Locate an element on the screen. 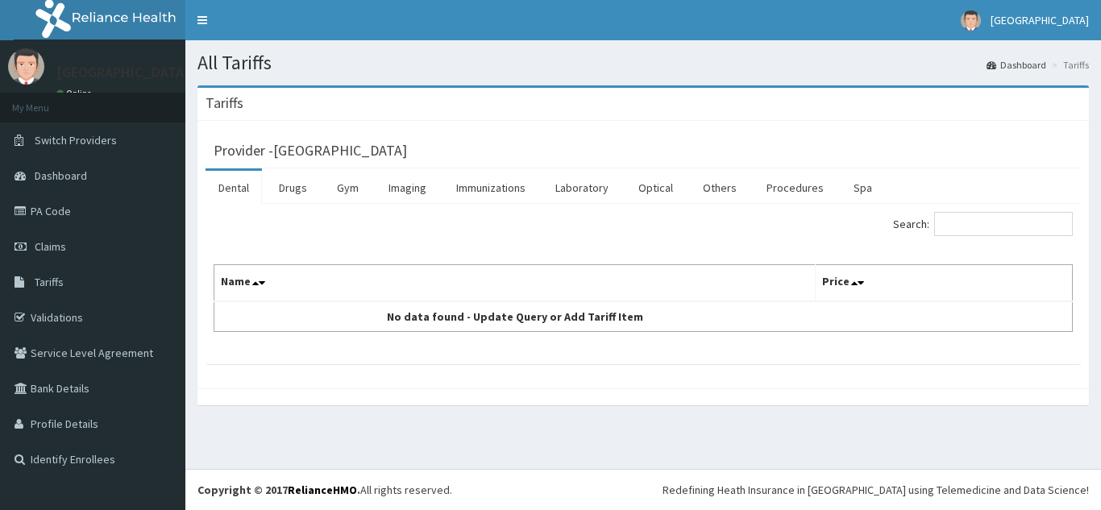  a: Optical is located at coordinates (655, 188).